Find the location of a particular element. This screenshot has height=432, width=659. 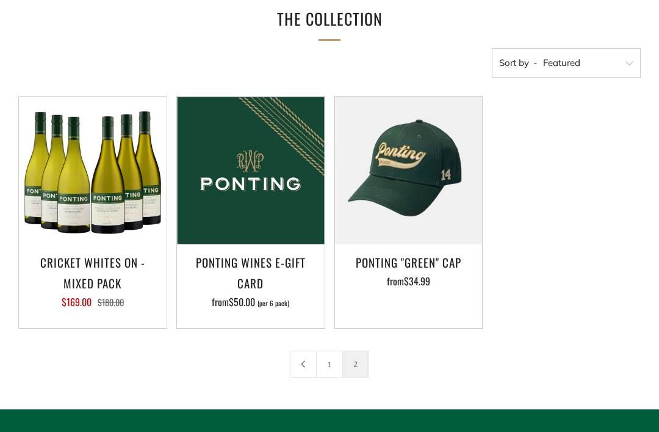

h3: Ponting "Green" Cap is located at coordinates (409, 262).